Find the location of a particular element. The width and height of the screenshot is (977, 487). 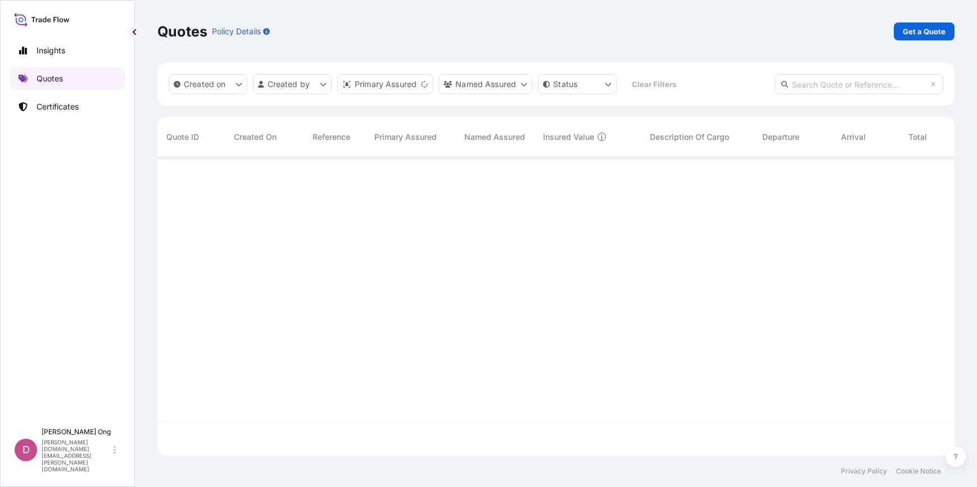

p: Named Assured is located at coordinates (486, 84).